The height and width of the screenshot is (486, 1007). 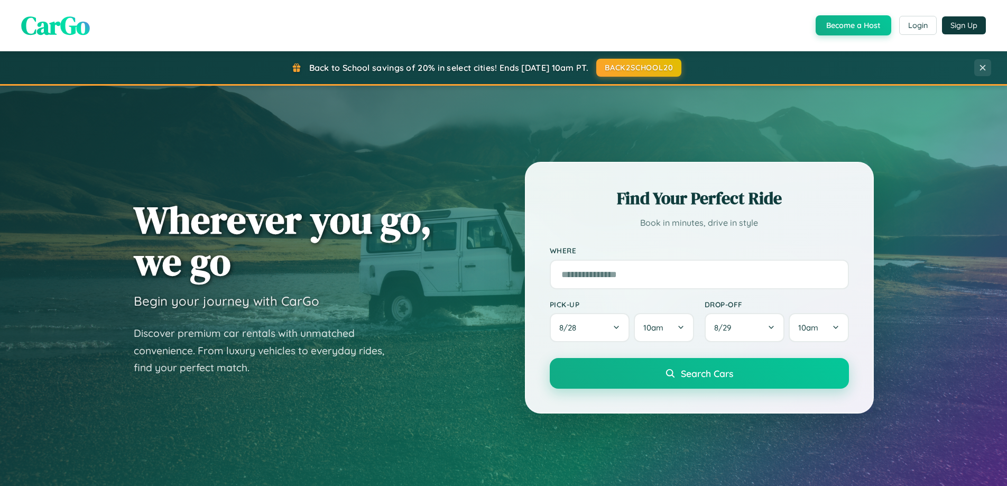 I want to click on span: 8 / 28, so click(x=570, y=327).